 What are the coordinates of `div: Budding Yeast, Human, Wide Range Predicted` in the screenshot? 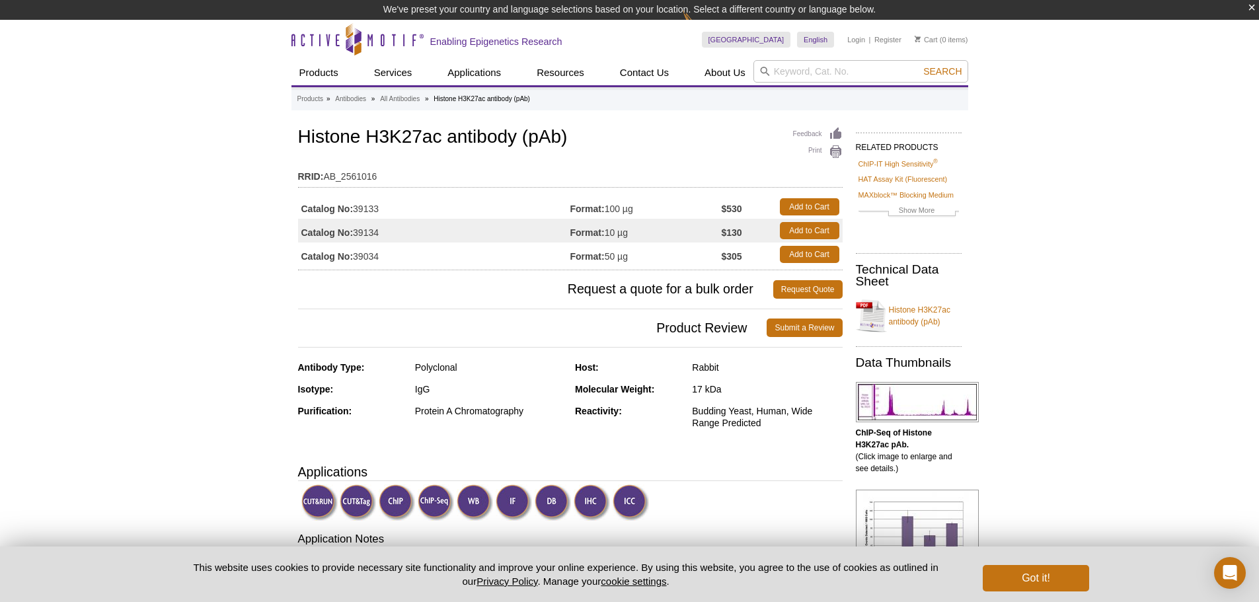 It's located at (766, 417).